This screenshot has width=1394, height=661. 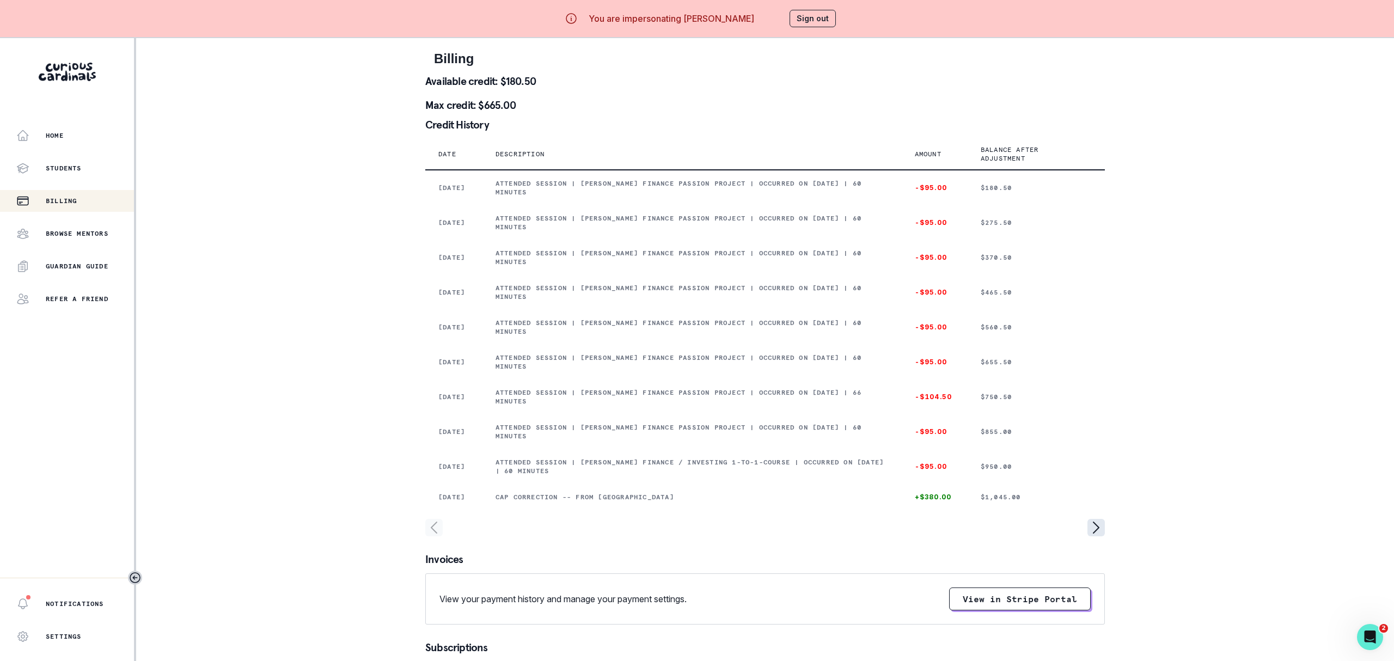 I want to click on img: Curious Cardinals Logo, so click(x=67, y=72).